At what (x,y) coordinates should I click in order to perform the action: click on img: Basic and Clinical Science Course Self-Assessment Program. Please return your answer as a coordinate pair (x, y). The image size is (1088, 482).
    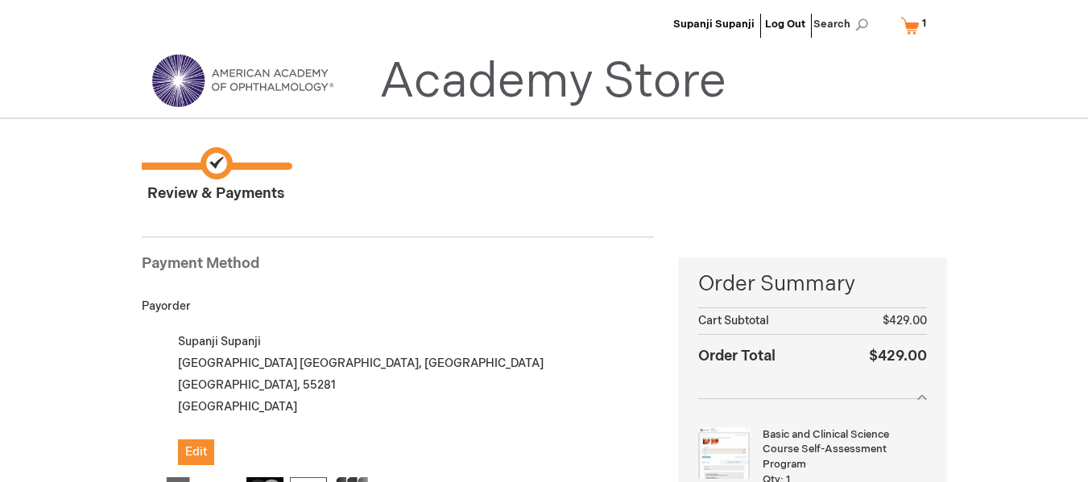
    Looking at the image, I should click on (724, 453).